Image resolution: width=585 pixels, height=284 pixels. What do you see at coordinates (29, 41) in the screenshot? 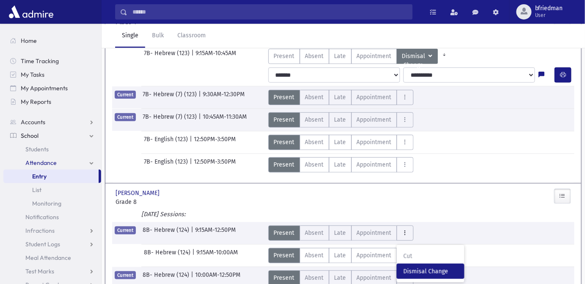
I see `span: Home` at bounding box center [29, 41].